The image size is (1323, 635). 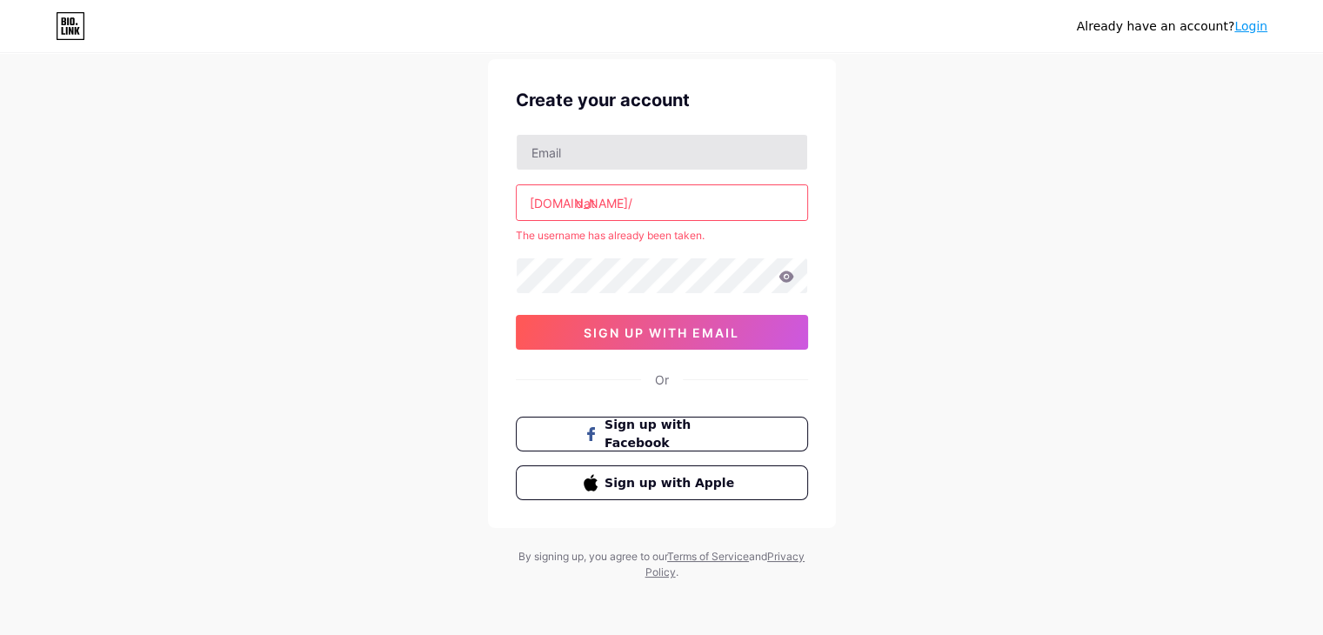 I want to click on div: Or, so click(x=662, y=379).